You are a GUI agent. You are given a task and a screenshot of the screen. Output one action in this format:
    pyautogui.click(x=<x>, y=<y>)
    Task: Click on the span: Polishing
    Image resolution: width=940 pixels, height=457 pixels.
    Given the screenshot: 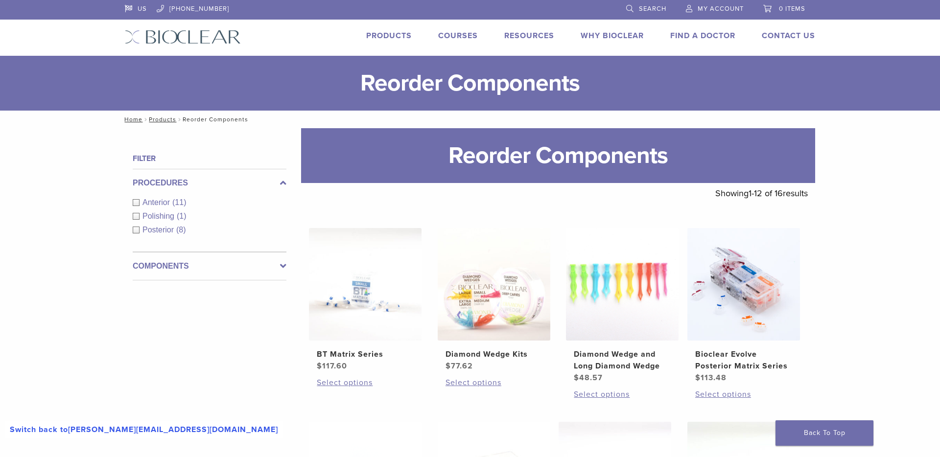 What is the action you would take?
    pyautogui.click(x=160, y=216)
    